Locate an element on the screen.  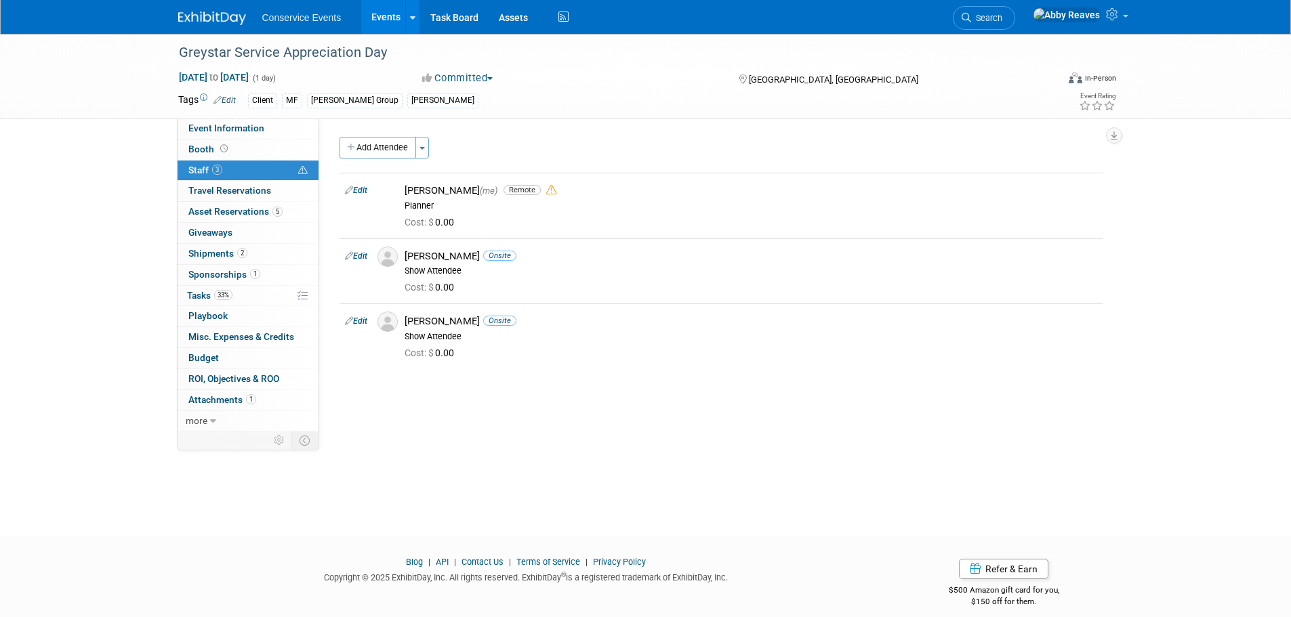
a: Booth is located at coordinates (248, 150).